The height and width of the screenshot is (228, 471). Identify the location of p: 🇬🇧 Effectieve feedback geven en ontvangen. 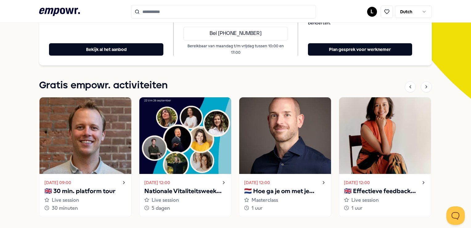
(385, 191).